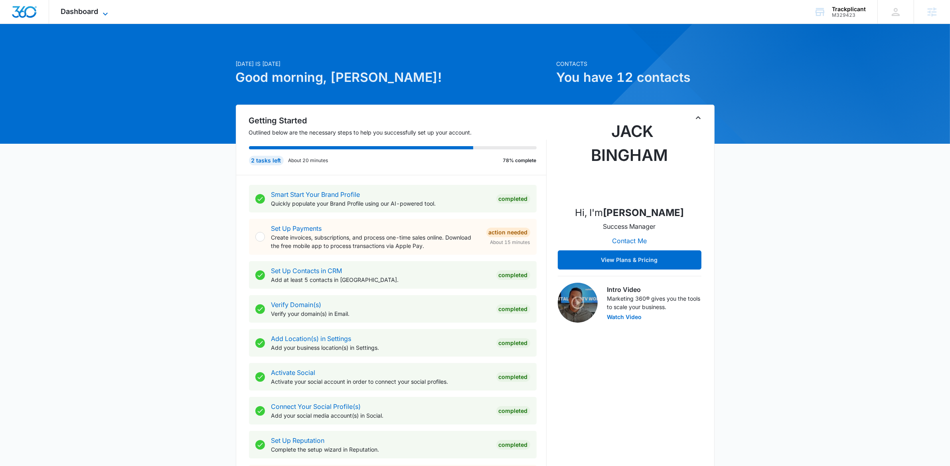  I want to click on span: About 15 minutes, so click(510, 242).